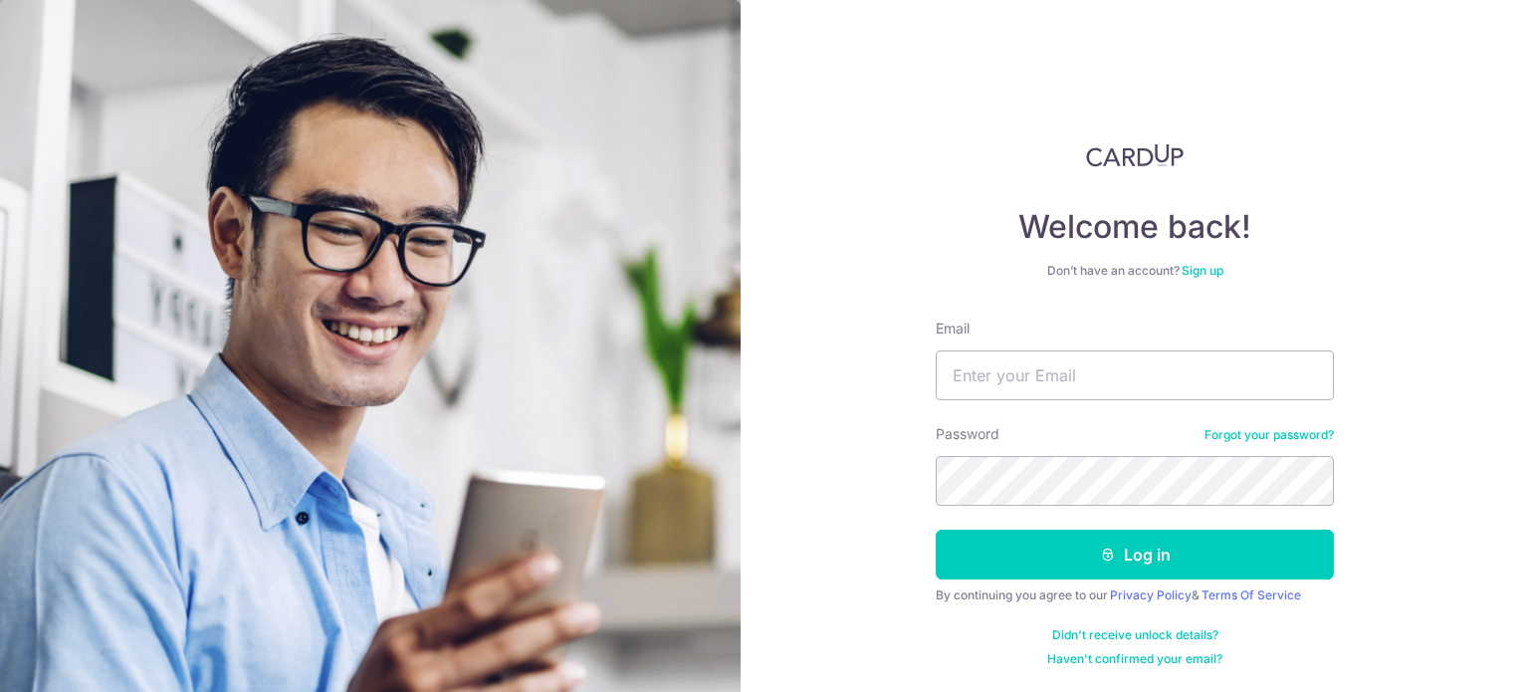  I want to click on div: Don’t have an account?, so click(1135, 271).